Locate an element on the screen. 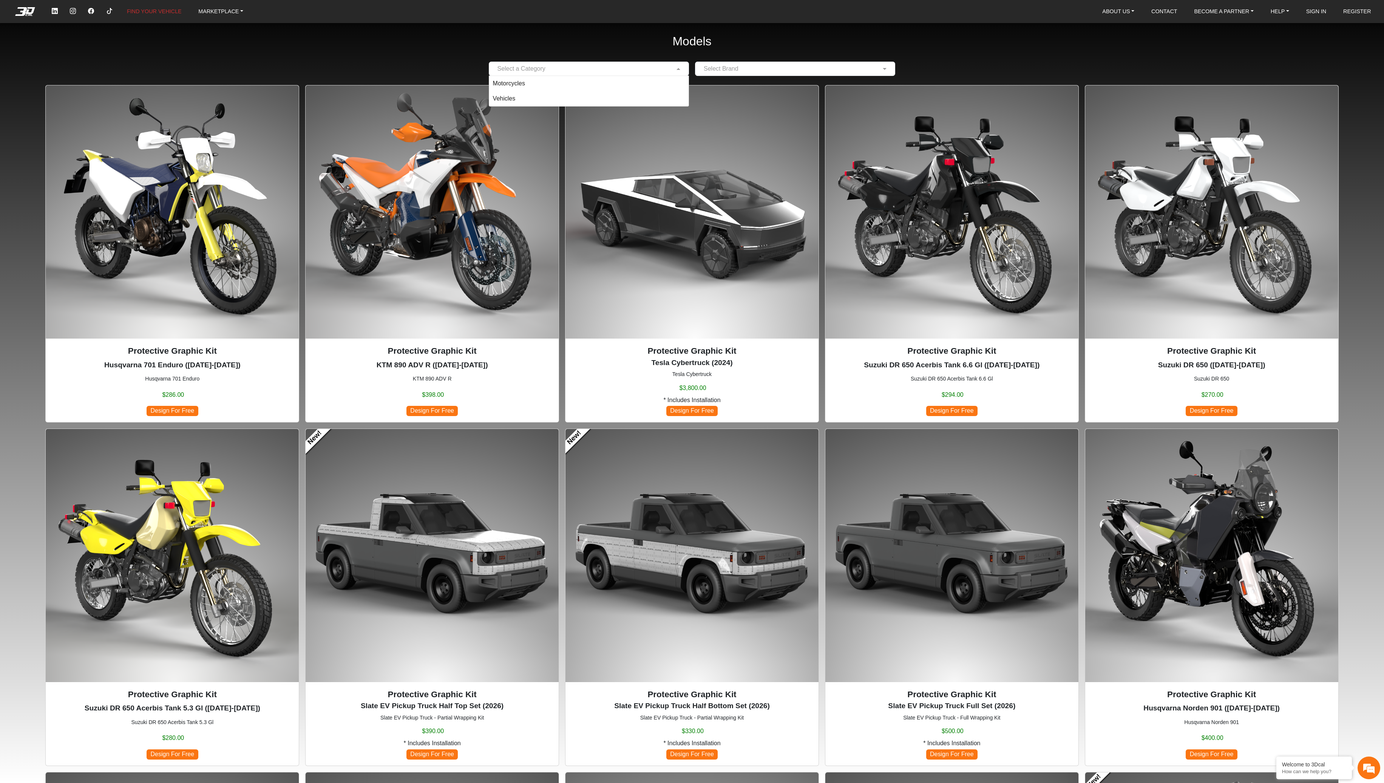 The image size is (1384, 783). p: Husqvarna Norden 901 (2021-2024) is located at coordinates (1212, 708).